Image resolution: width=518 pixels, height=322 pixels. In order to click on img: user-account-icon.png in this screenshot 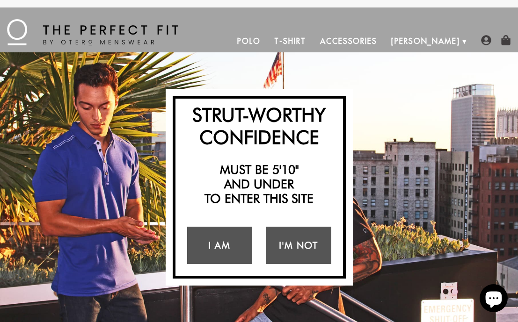, I will do `click(486, 40)`.